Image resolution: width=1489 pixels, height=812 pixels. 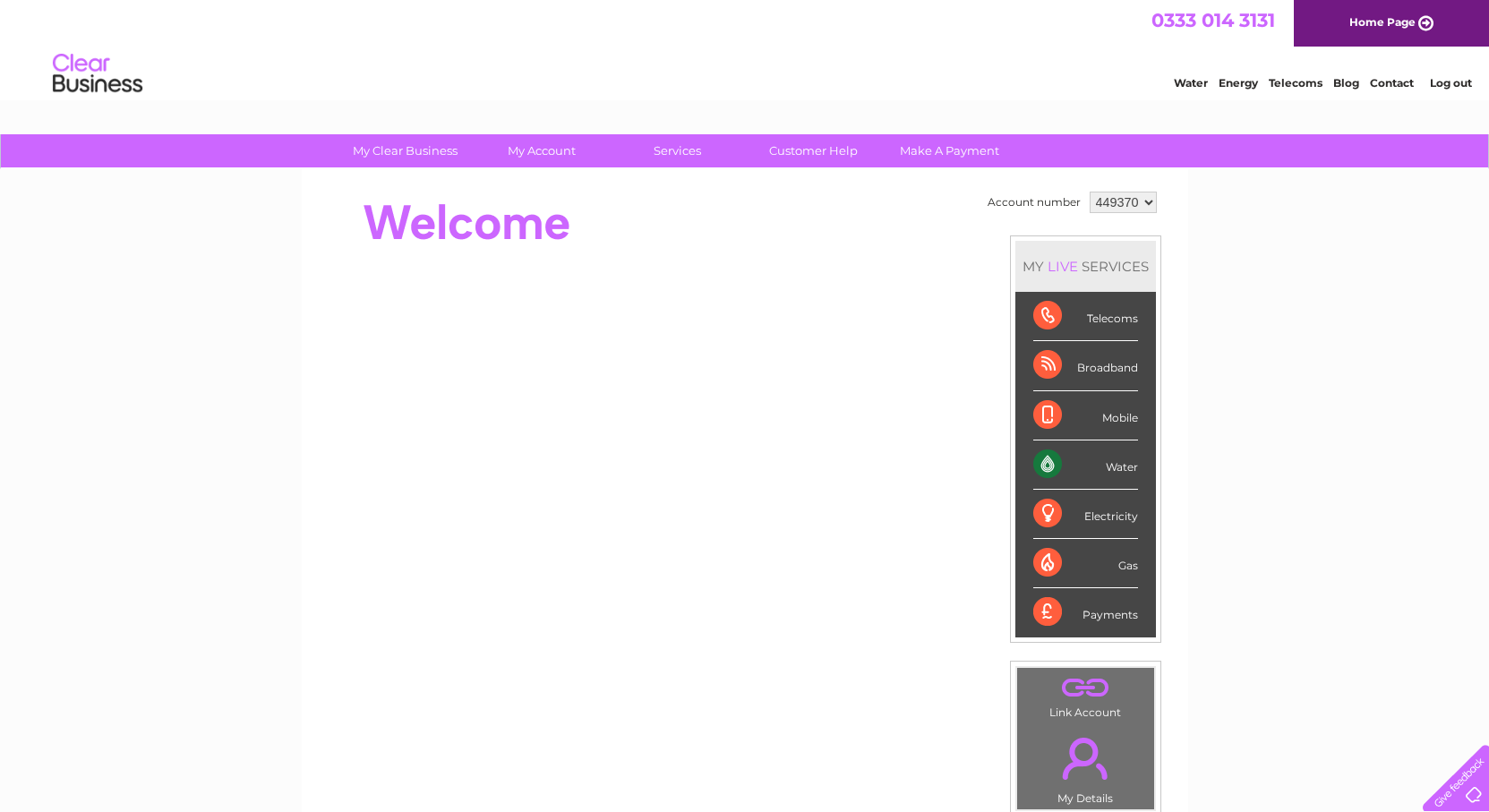 What do you see at coordinates (1191, 82) in the screenshot?
I see `a: Water` at bounding box center [1191, 82].